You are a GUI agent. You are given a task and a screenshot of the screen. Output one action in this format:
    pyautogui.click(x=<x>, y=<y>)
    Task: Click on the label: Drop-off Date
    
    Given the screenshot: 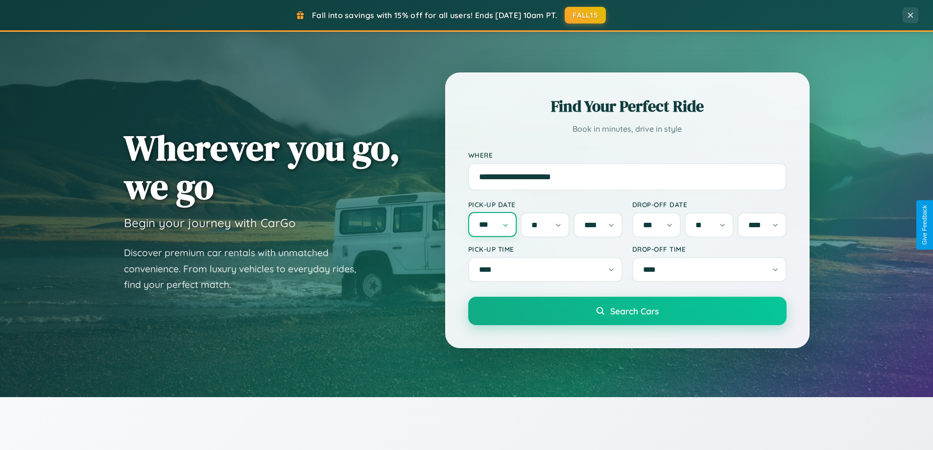 What is the action you would take?
    pyautogui.click(x=709, y=204)
    